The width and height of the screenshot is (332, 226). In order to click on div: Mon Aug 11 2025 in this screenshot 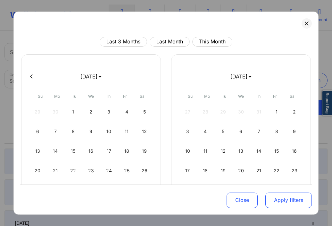, I will do `click(206, 150)`.